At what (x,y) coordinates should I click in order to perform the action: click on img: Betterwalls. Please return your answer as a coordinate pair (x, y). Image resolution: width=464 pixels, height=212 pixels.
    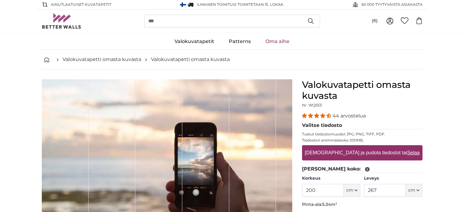
    Looking at the image, I should click on (62, 21).